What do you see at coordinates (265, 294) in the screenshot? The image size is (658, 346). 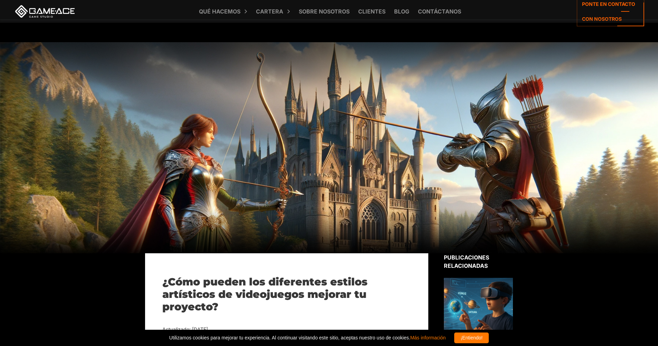 I see `font: ¿Cómo pueden los diferentes estilos artísticos de videojuegos mejorar tu proyecto?` at bounding box center [265, 294].